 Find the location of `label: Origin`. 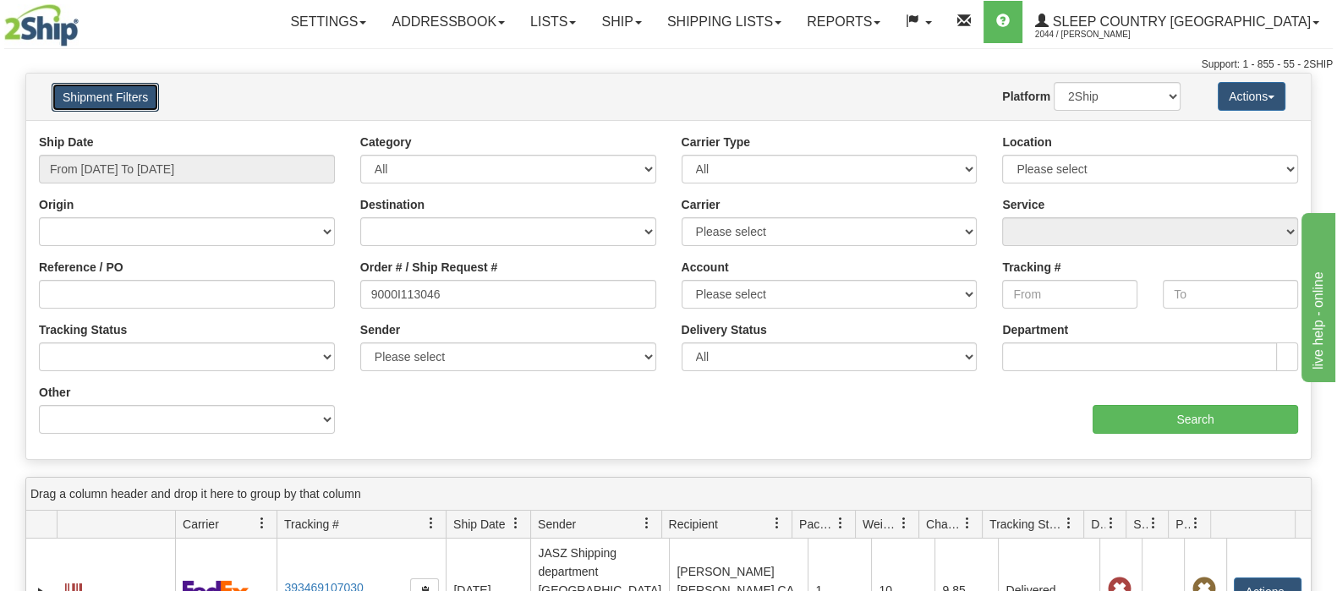

label: Origin is located at coordinates (56, 205).